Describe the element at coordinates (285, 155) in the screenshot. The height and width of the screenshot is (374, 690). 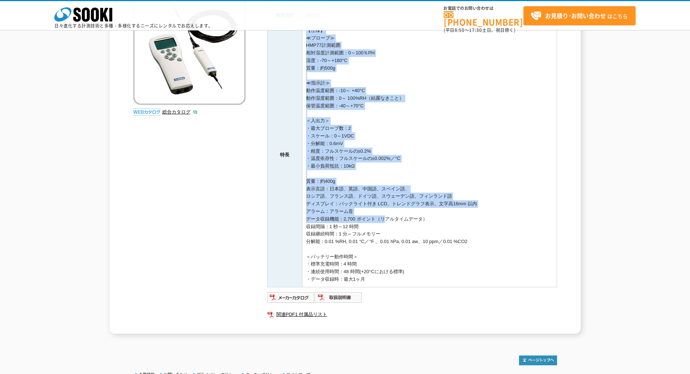
I see `th: 特長` at that location.